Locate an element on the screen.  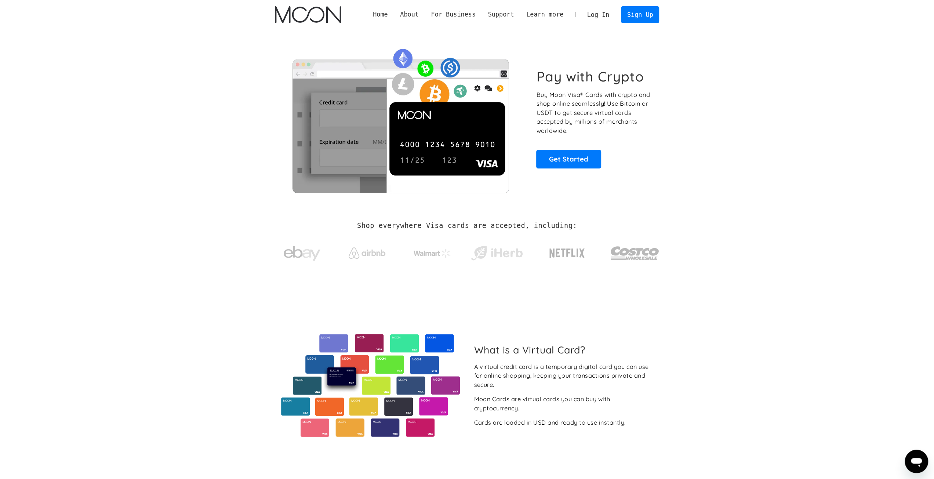
a: ebay is located at coordinates (302, 252).